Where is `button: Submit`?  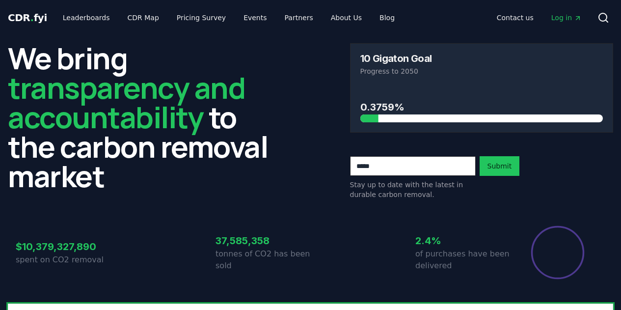
button: Submit is located at coordinates (500, 166).